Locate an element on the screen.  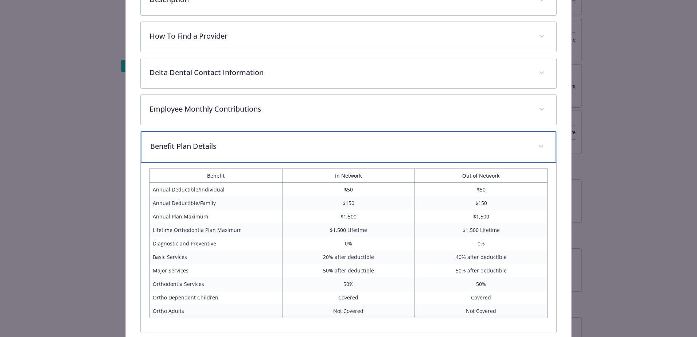
td: Major Services is located at coordinates (216, 270).